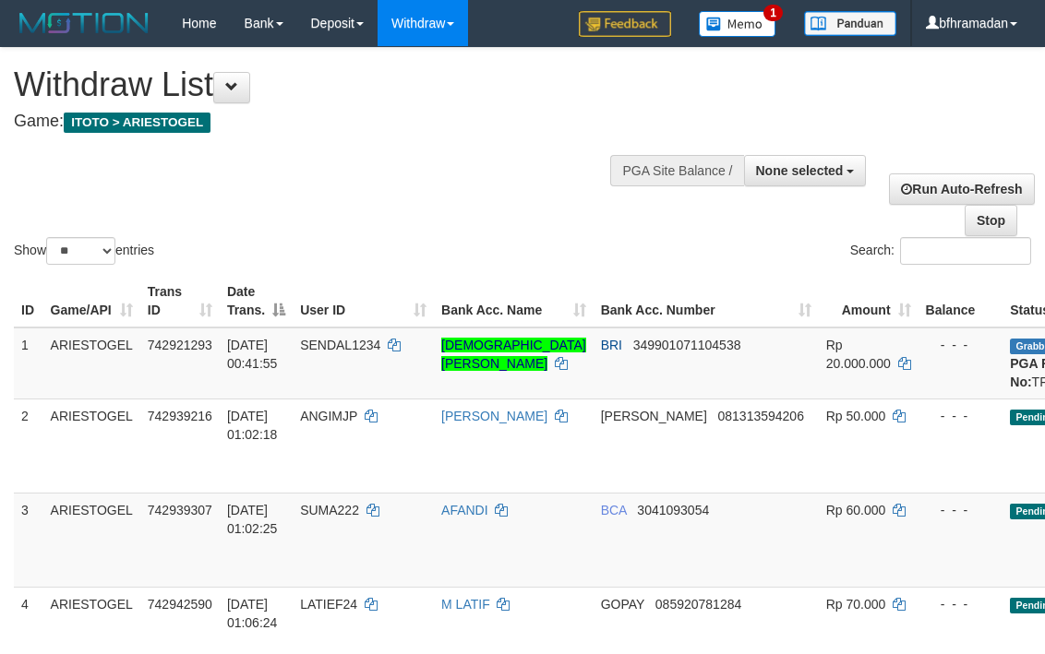 This screenshot has height=654, width=1045. What do you see at coordinates (799, 171) in the screenshot?
I see `span: None selected` at bounding box center [799, 171].